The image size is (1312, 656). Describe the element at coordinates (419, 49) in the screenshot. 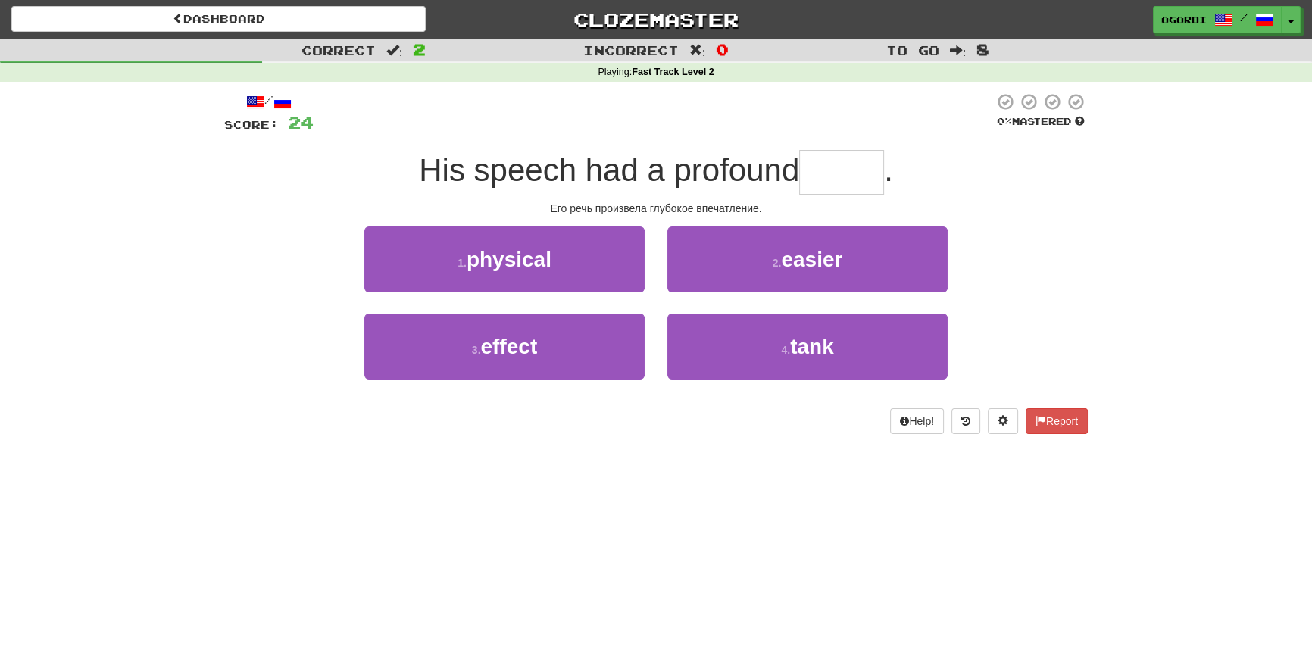

I see `span: 2` at that location.